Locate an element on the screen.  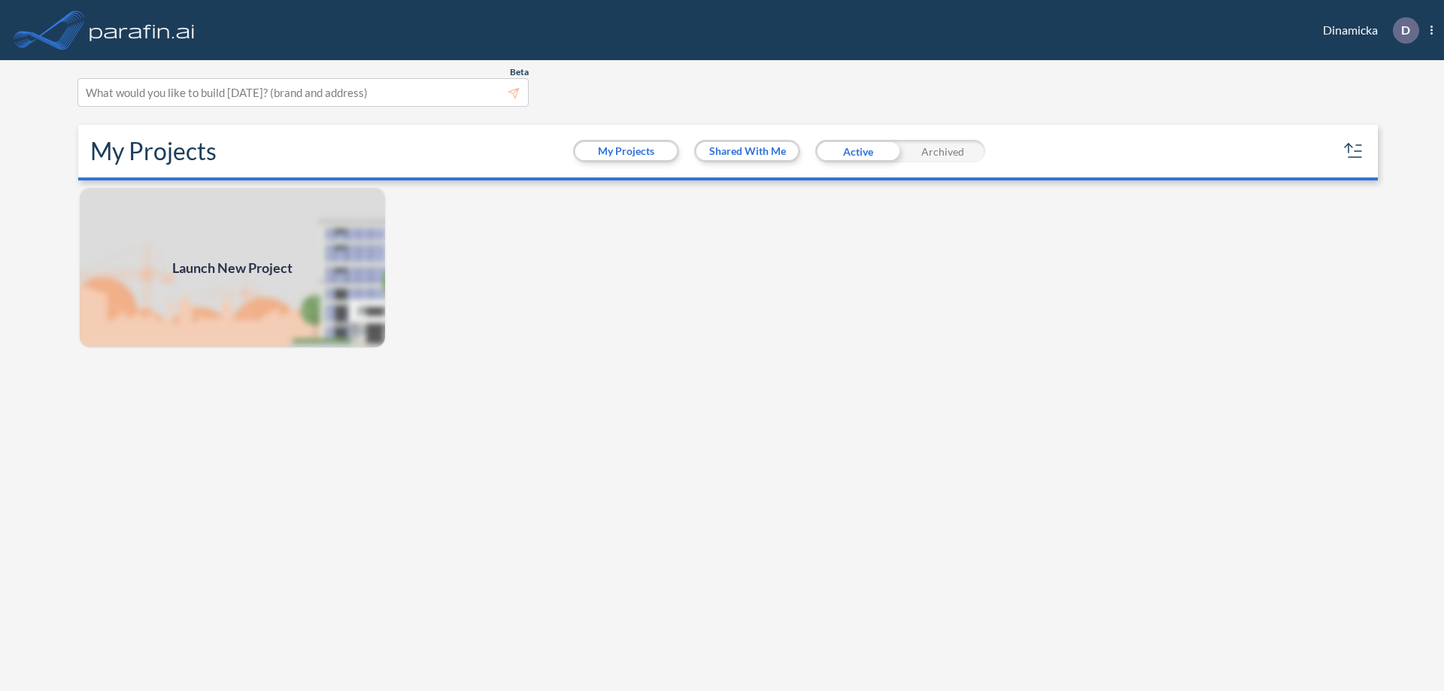
a: Launch New Project is located at coordinates (232, 268).